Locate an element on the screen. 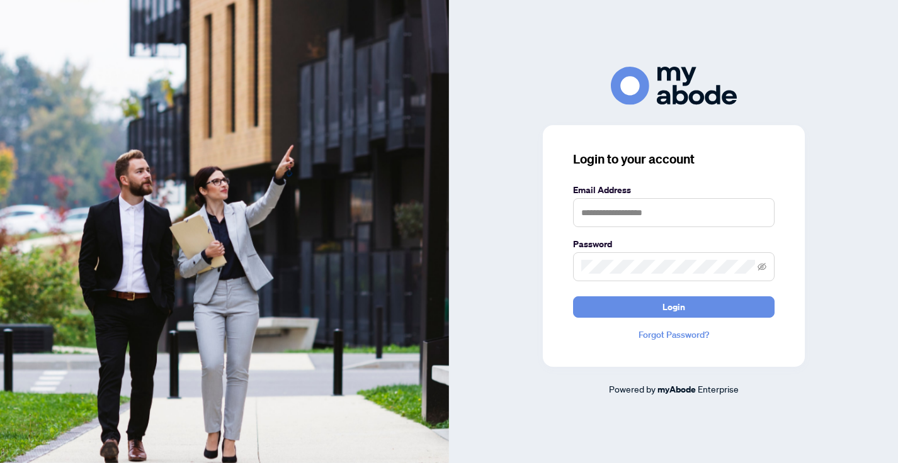 Image resolution: width=898 pixels, height=463 pixels. h3: Login to your account is located at coordinates (674, 159).